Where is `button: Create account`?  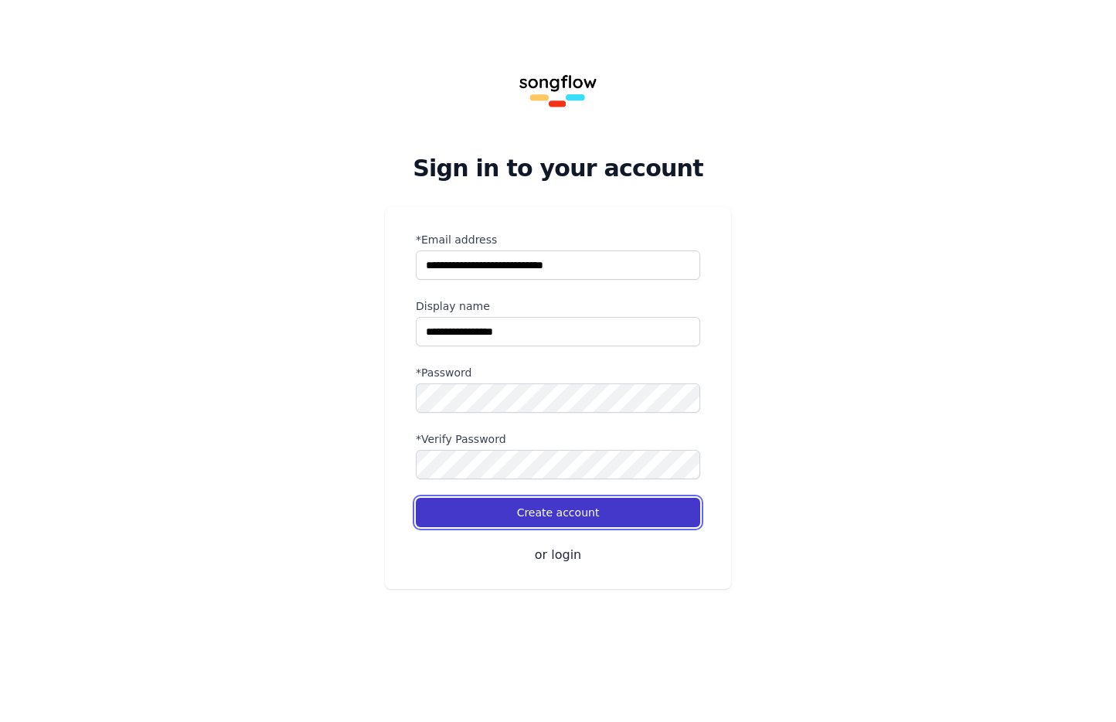
button: Create account is located at coordinates (558, 513).